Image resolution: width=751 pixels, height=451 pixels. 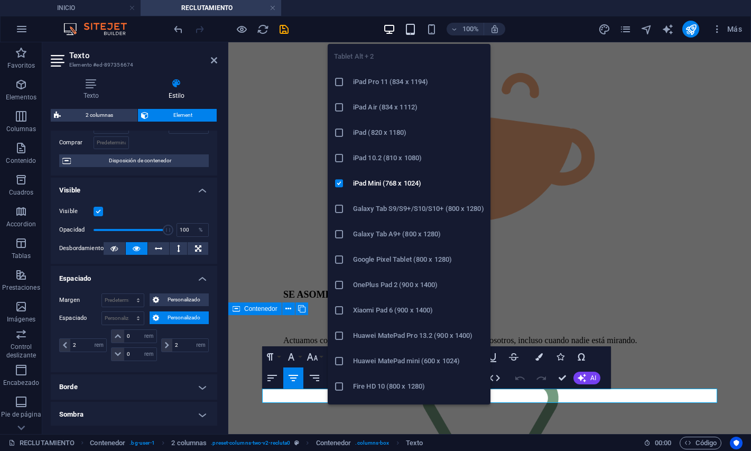 I want to click on button: text_generator, so click(x=667, y=29).